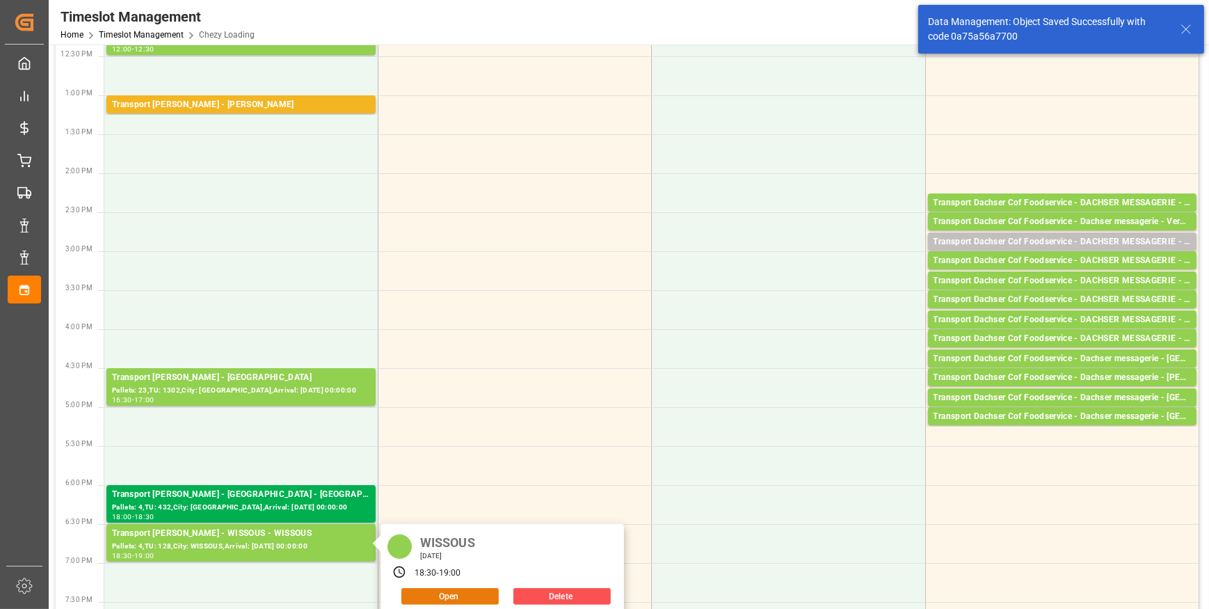 The width and height of the screenshot is (1209, 609). I want to click on div: 17:00, so click(144, 399).